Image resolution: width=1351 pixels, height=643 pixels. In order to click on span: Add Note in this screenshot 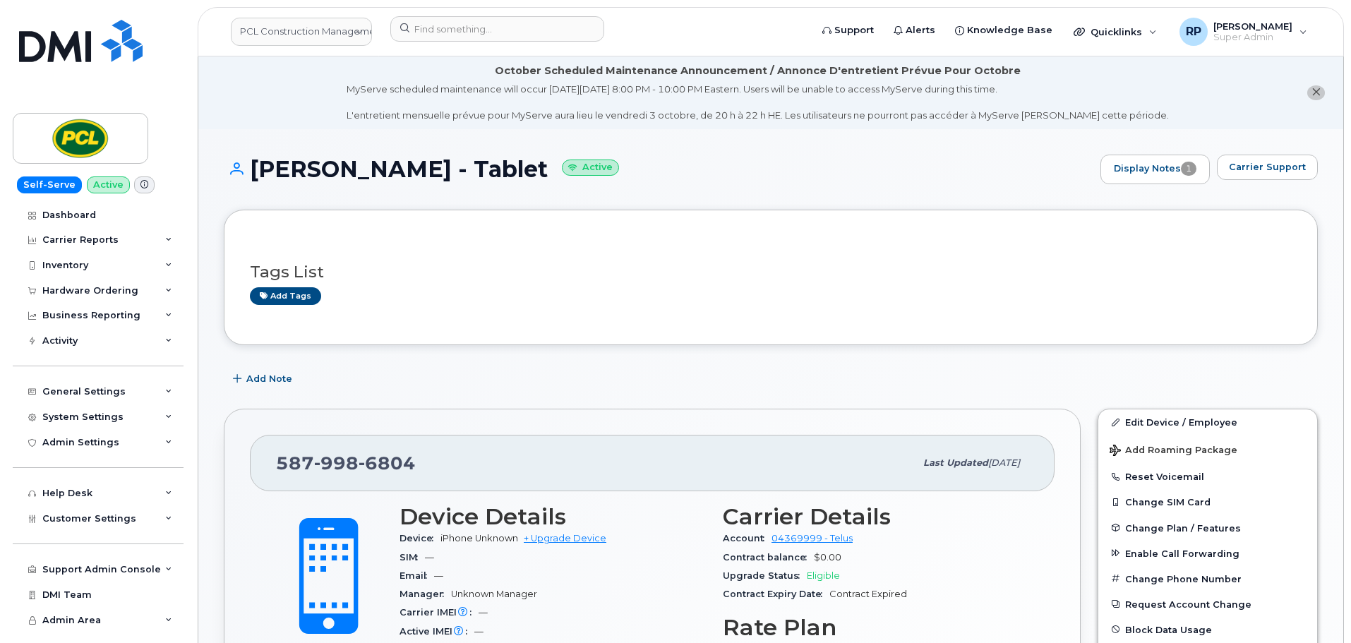, I will do `click(269, 378)`.